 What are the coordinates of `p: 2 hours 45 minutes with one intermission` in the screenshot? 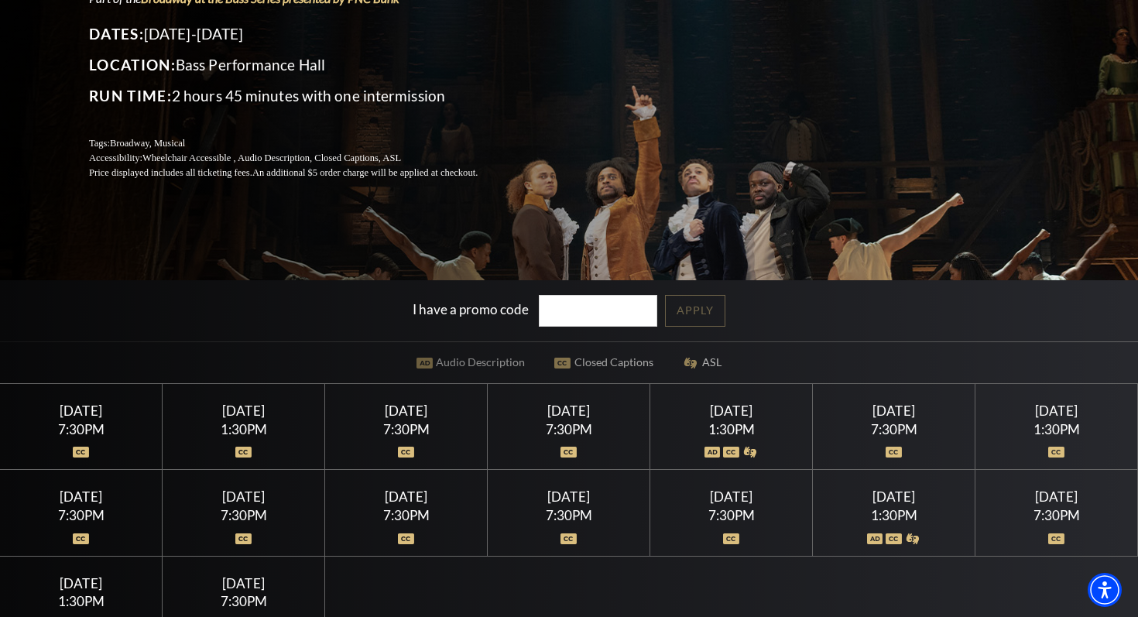 It's located at (302, 96).